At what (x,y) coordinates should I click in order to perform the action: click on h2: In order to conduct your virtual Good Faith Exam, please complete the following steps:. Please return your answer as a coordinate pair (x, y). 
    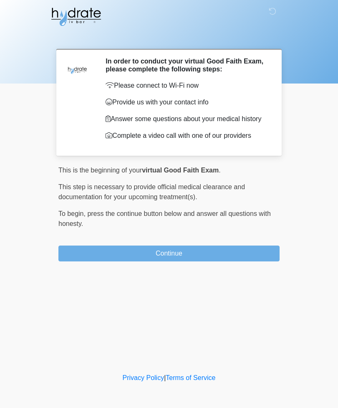
    Looking at the image, I should click on (186, 65).